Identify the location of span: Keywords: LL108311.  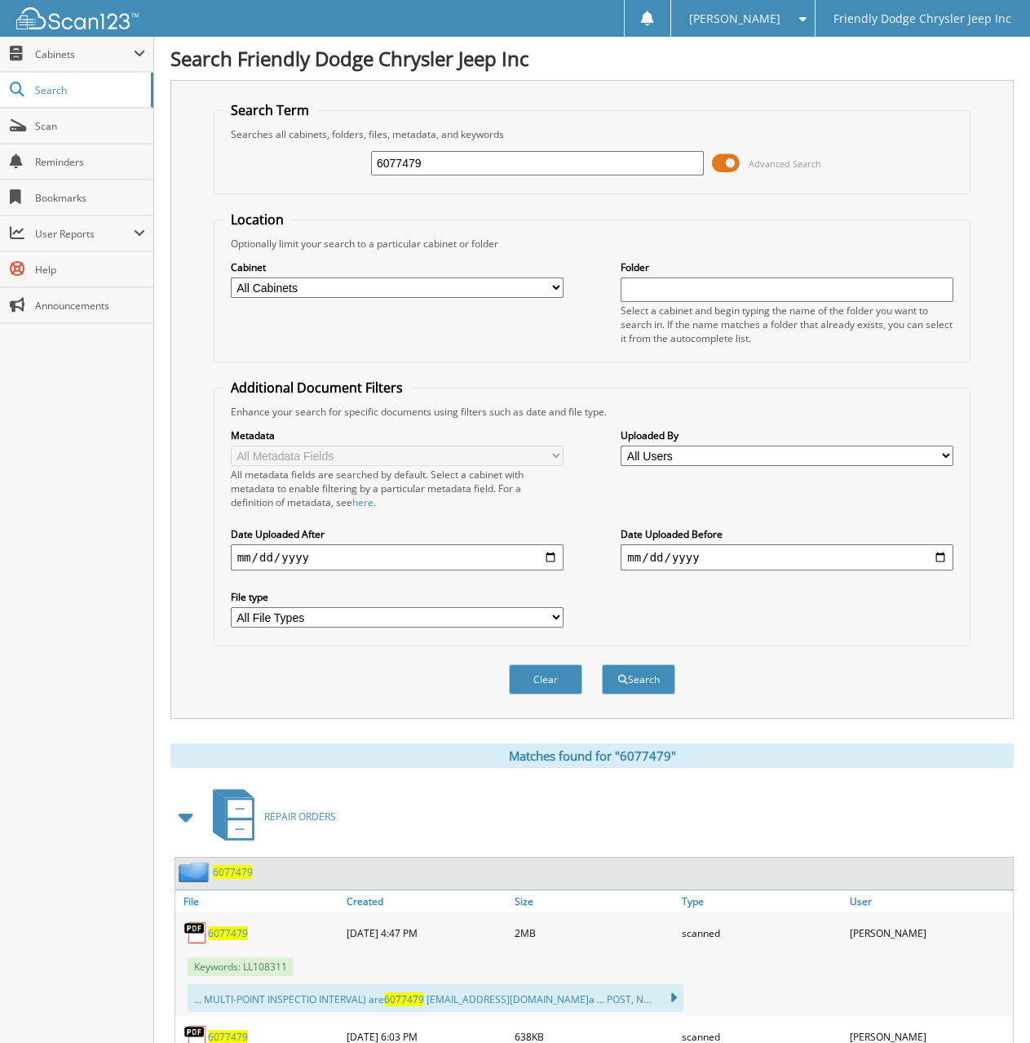
(241, 966).